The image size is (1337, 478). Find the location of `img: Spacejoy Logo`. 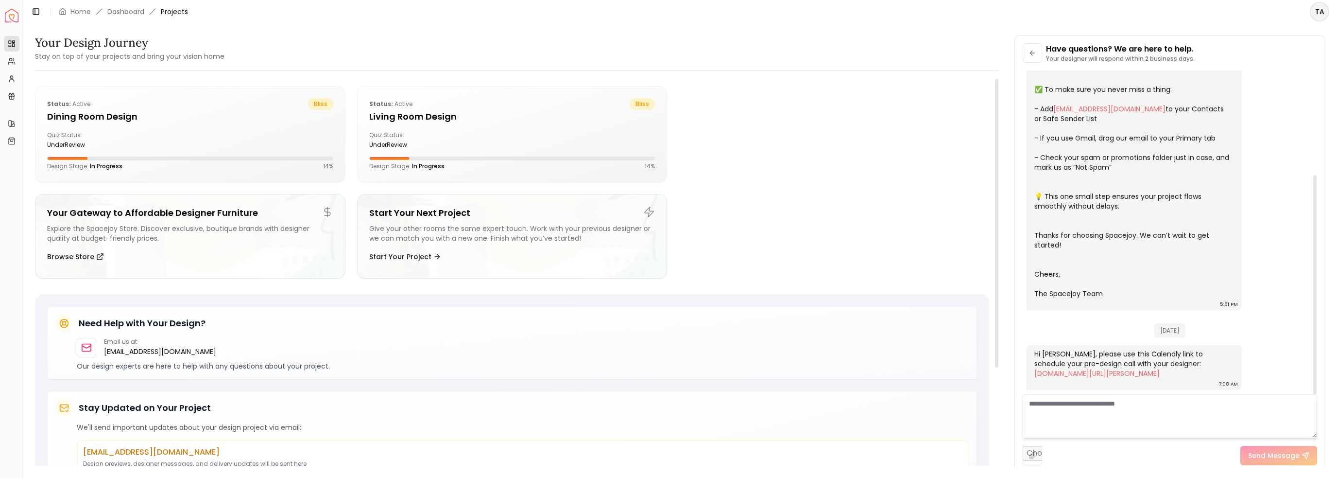

img: Spacejoy Logo is located at coordinates (12, 16).